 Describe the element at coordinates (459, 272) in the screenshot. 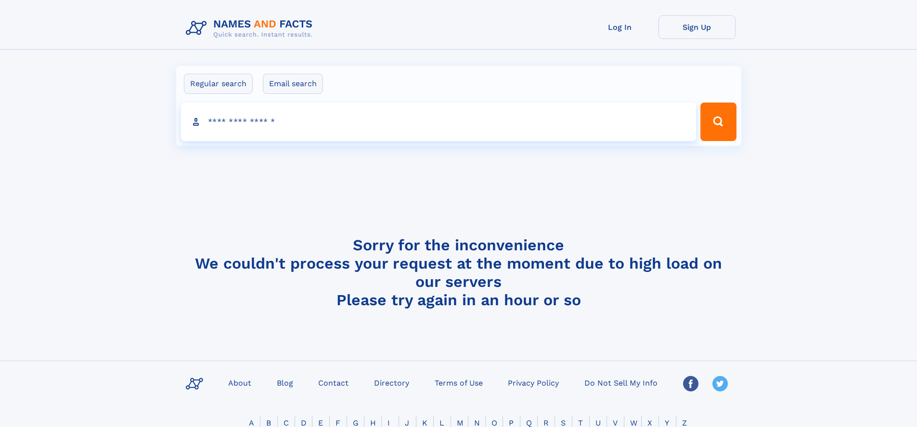

I see `h4: Sorry for the inconvenience We couldn't process your request at the moment due to high load on ou...` at that location.